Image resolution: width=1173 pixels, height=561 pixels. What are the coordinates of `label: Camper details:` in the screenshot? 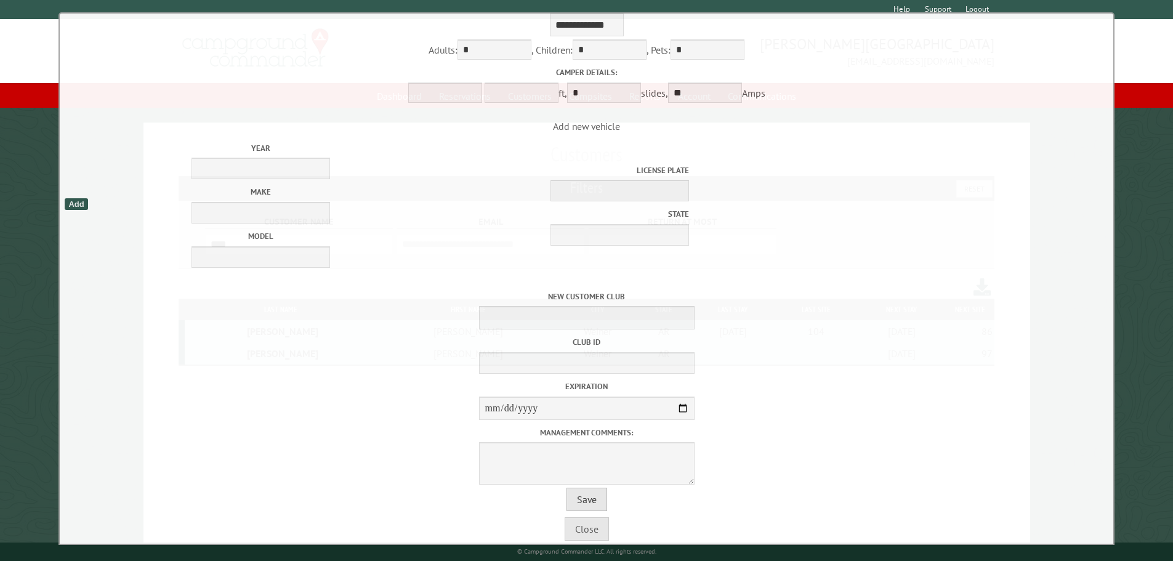 It's located at (586, 72).